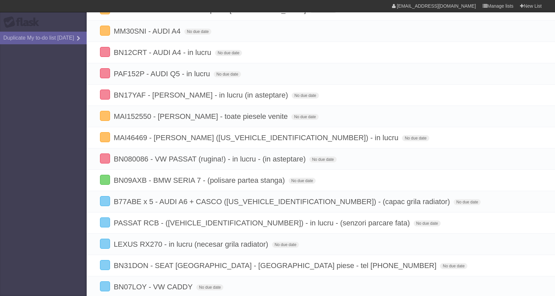 This screenshot has height=296, width=555. What do you see at coordinates (154, 287) in the screenshot?
I see `span: BN07LOY - VW CADDY` at bounding box center [154, 287].